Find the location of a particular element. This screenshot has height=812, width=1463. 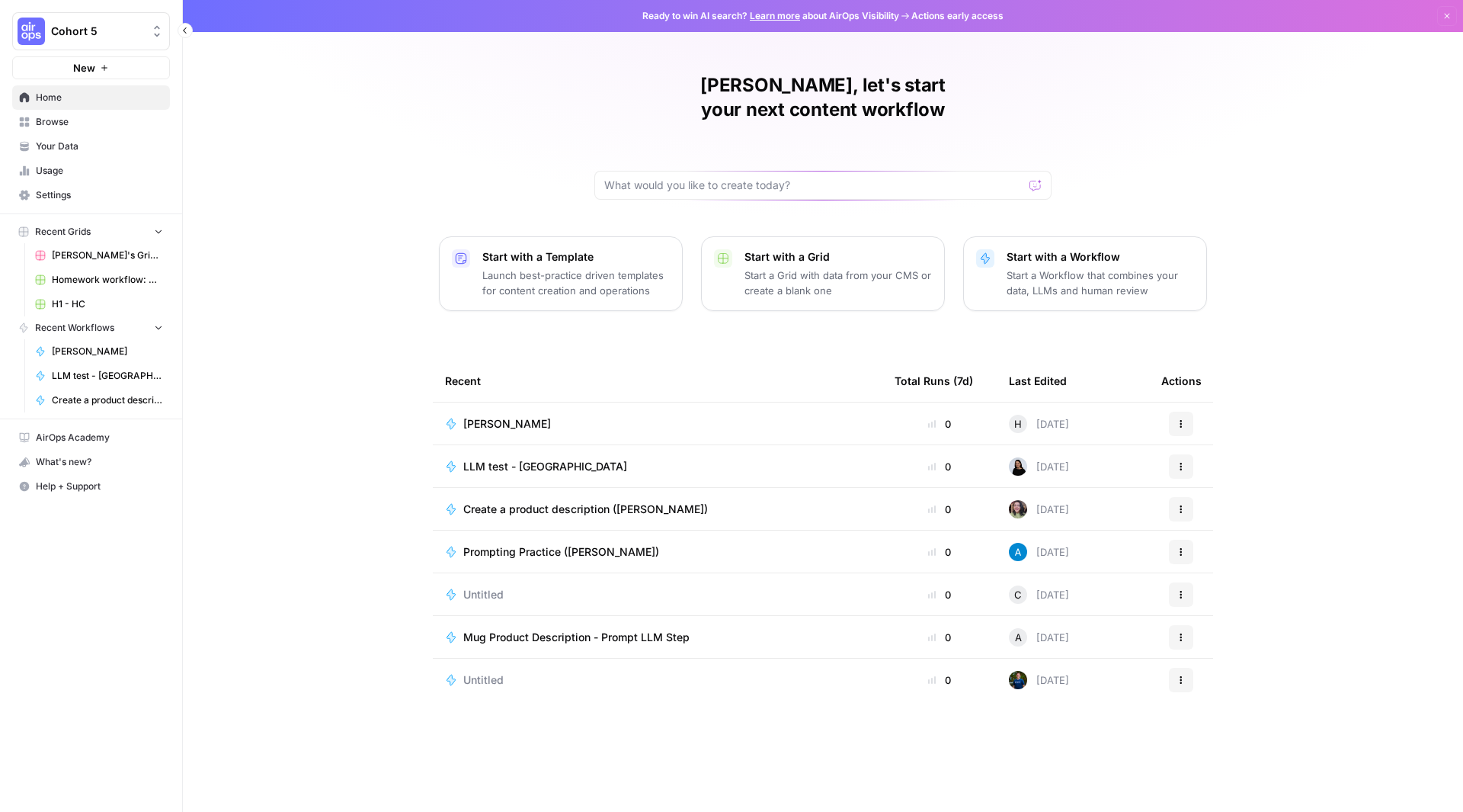

span: Usage is located at coordinates (99, 171).